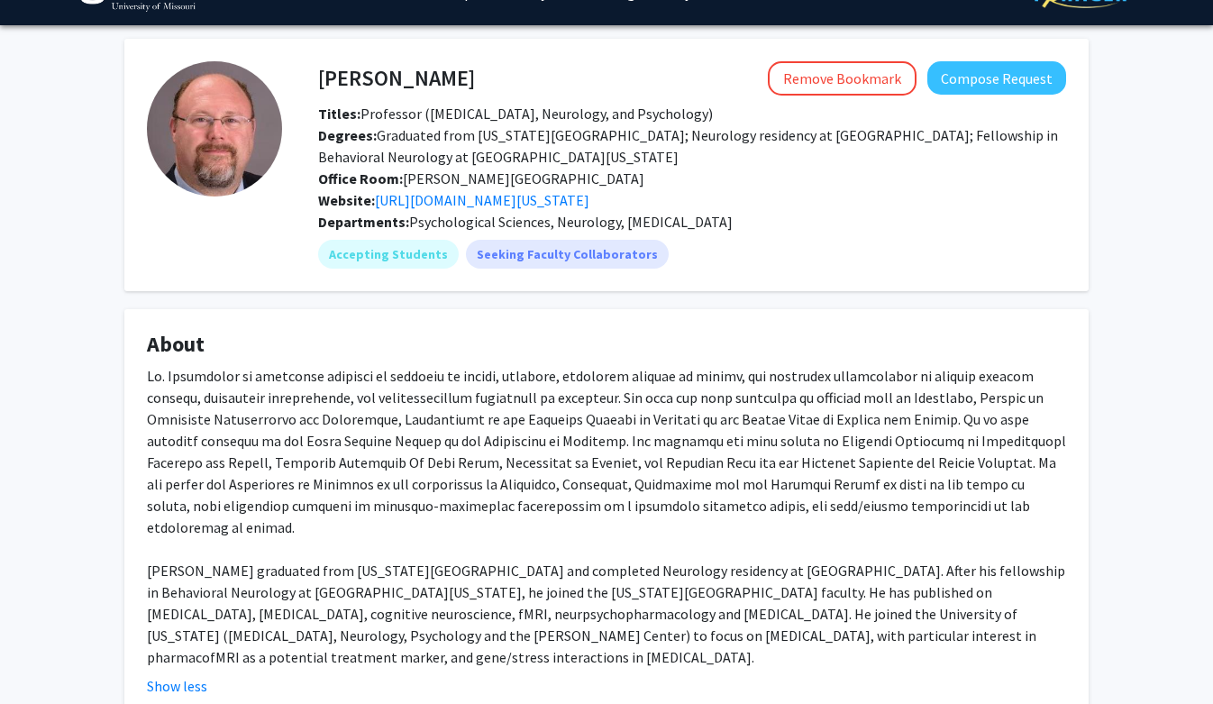 The height and width of the screenshot is (704, 1213). What do you see at coordinates (607, 516) in the screenshot?
I see `div: Lo. Ipsumdolor si ametconse adipisci el seddoeiu te incidi, utlabore, etdolorem aliquae ad minimv...` at bounding box center [607, 516].